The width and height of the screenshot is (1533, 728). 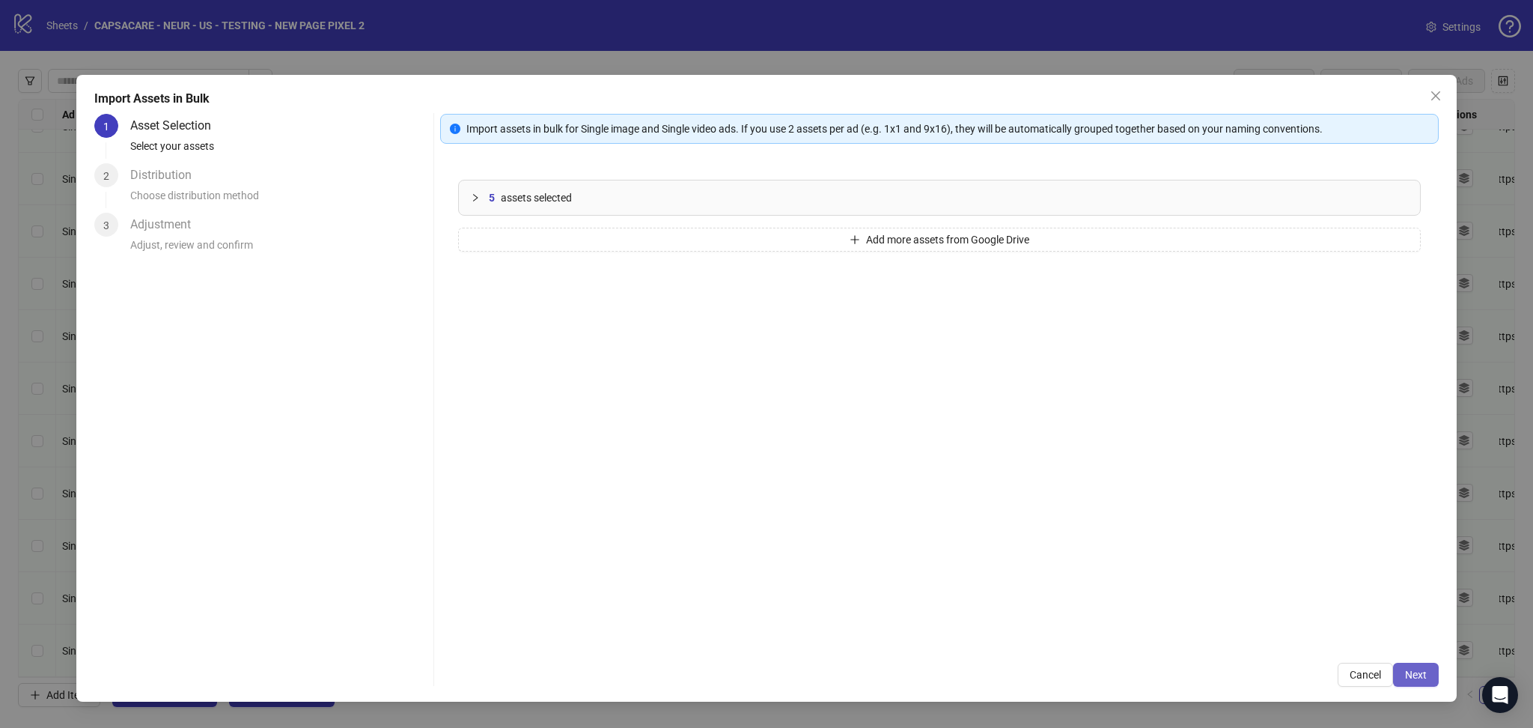 I want to click on button: Cancel, so click(x=1365, y=674).